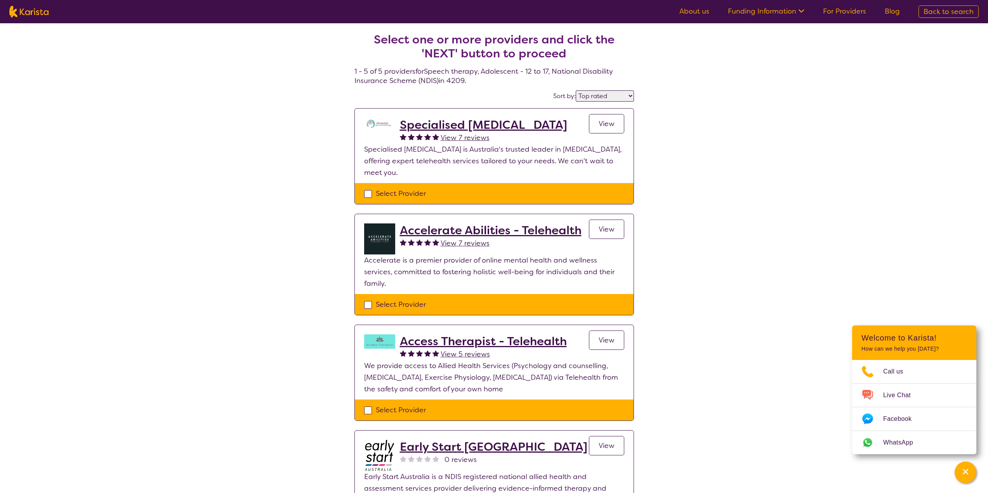 Image resolution: width=988 pixels, height=493 pixels. What do you see at coordinates (948, 12) in the screenshot?
I see `span: Back to search` at bounding box center [948, 12].